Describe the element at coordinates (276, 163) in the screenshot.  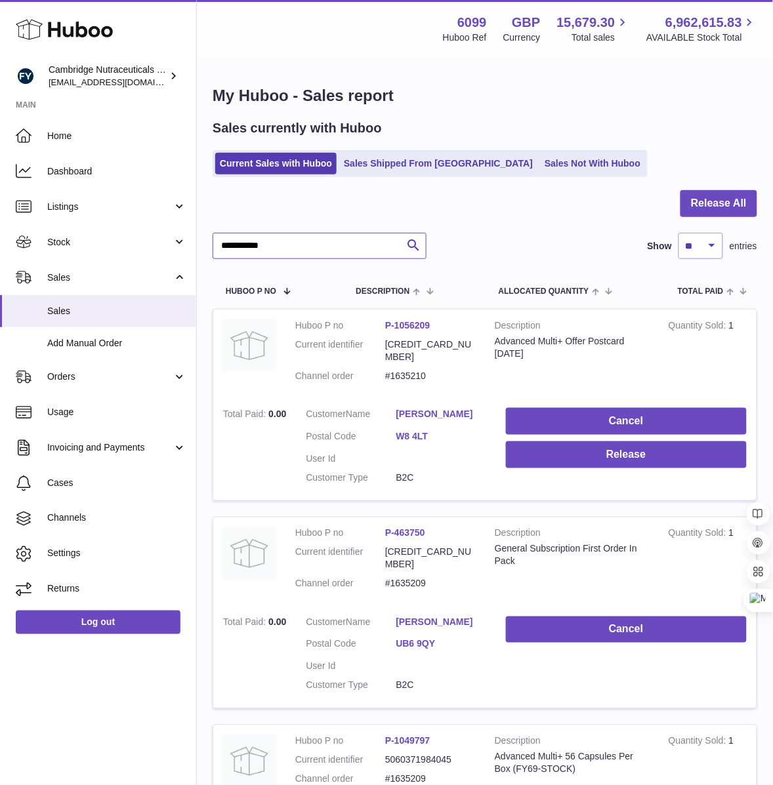
I see `a: Current Sales with Huboo` at that location.